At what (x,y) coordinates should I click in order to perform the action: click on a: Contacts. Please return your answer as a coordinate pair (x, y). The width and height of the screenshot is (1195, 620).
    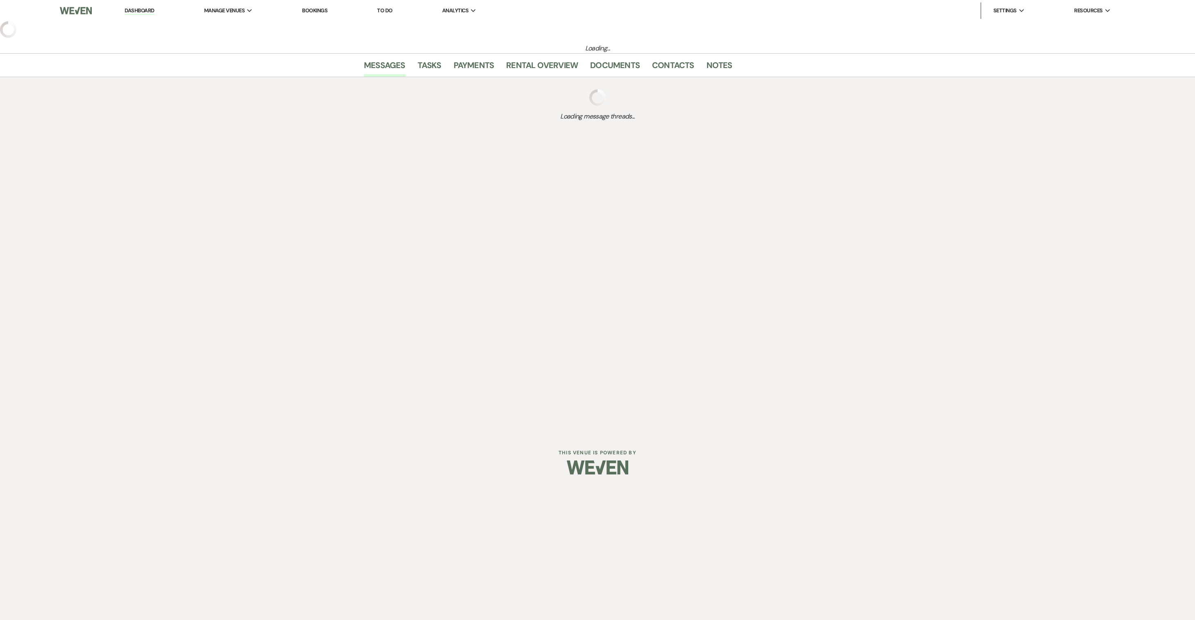
    Looking at the image, I should click on (673, 68).